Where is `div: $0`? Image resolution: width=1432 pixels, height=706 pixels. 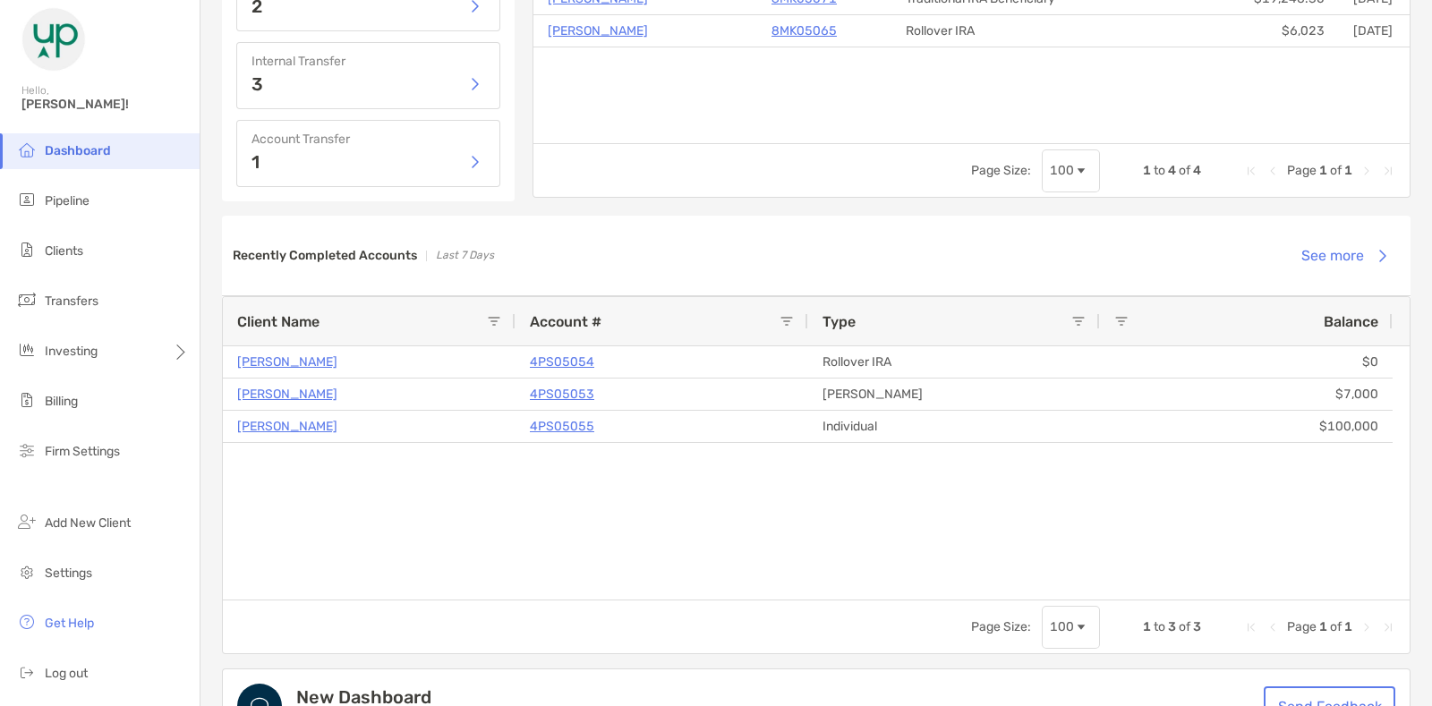
div: $0 is located at coordinates (1245, 361).